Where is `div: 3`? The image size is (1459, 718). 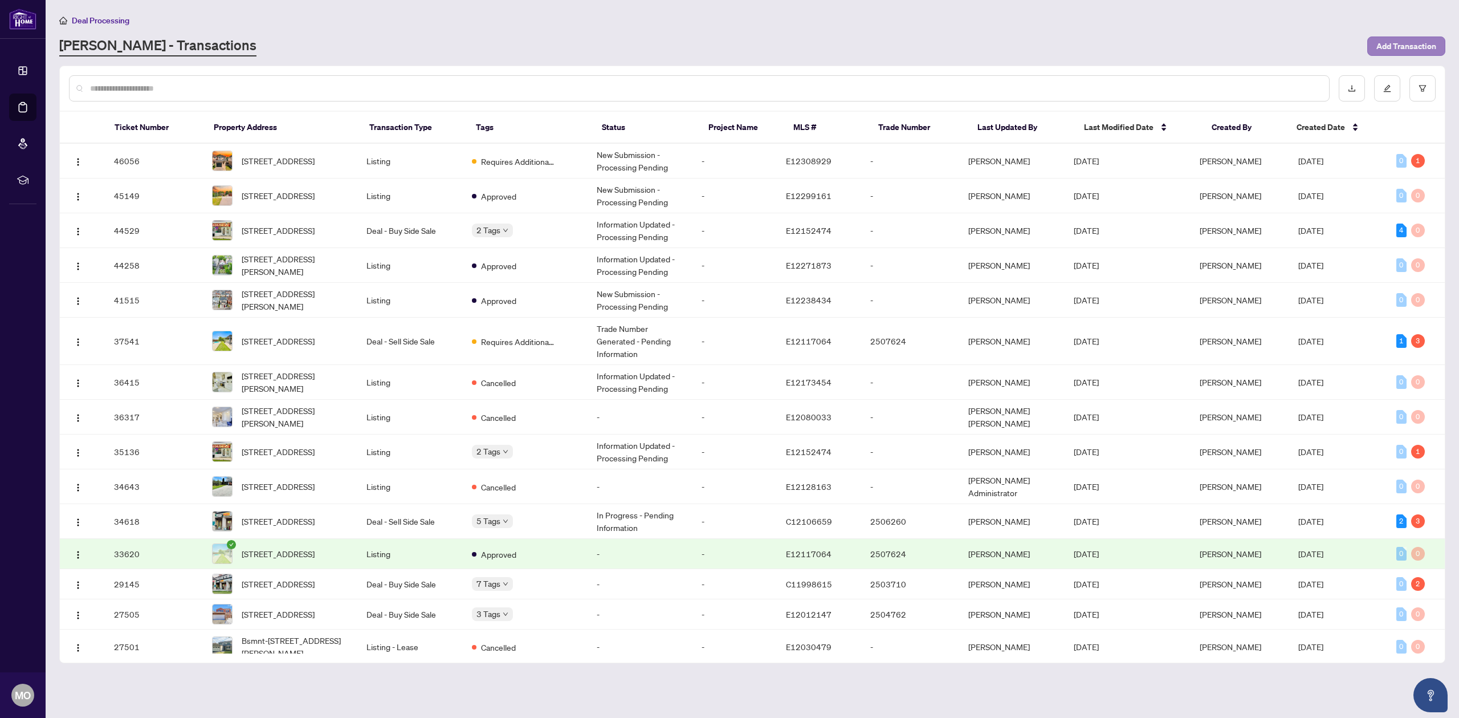
div: 3 is located at coordinates (1418, 521).